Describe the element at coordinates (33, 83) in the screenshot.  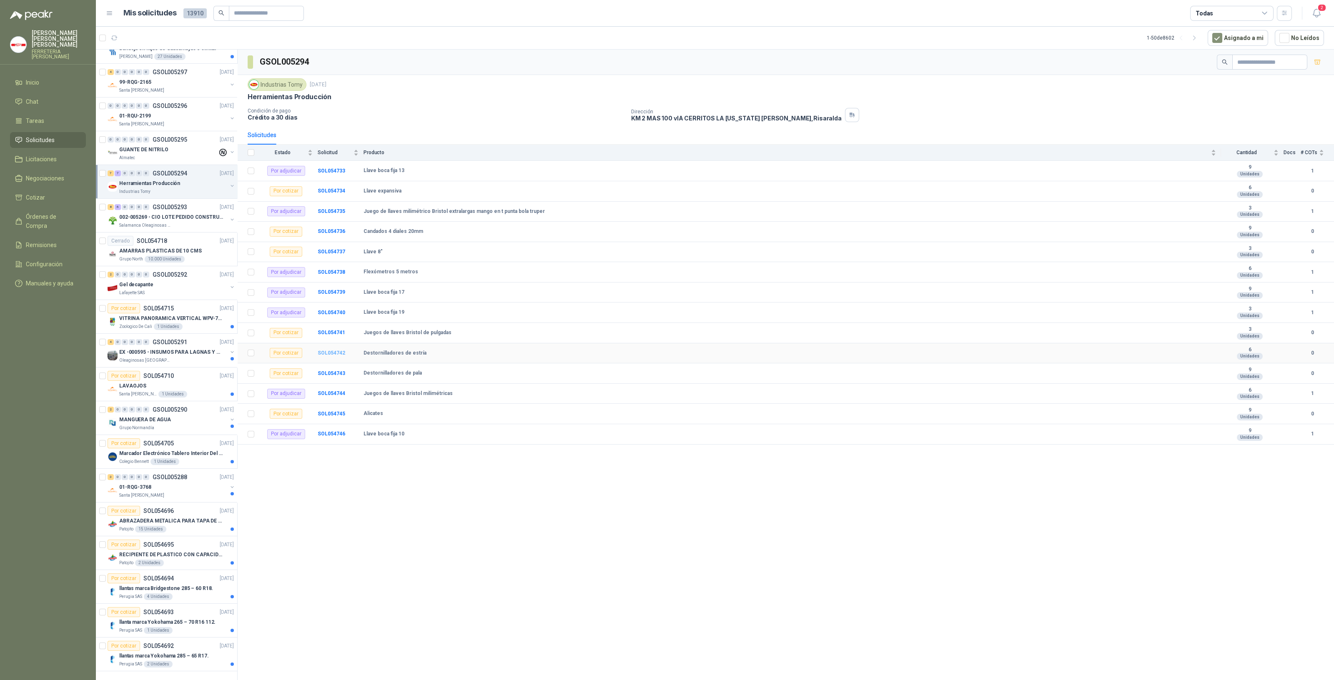
I see `span: Inicio` at that location.